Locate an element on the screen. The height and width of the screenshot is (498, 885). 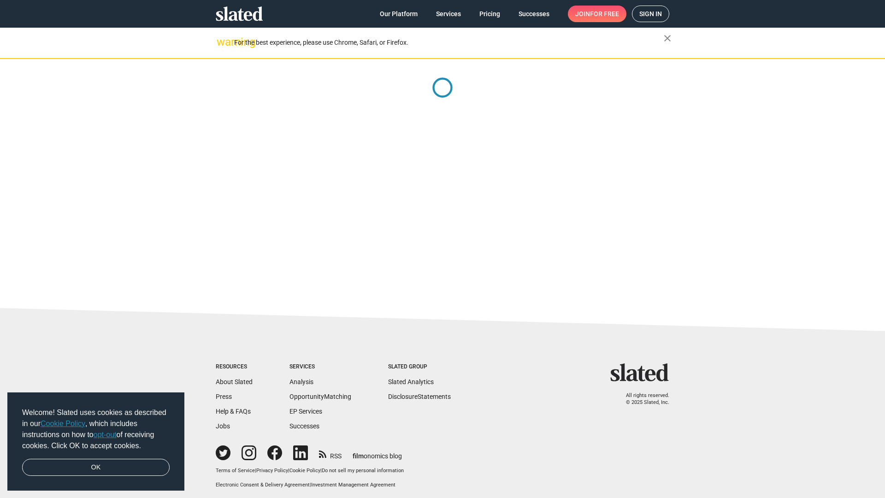
a: Terms of Service is located at coordinates (235, 470).